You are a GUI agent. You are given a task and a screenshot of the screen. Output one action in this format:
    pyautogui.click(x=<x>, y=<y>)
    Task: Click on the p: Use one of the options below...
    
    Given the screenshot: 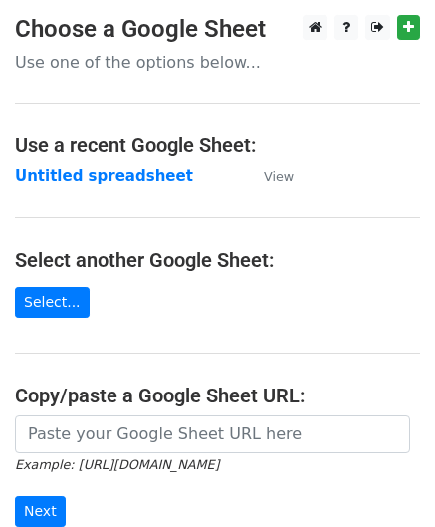 What is the action you would take?
    pyautogui.click(x=217, y=62)
    